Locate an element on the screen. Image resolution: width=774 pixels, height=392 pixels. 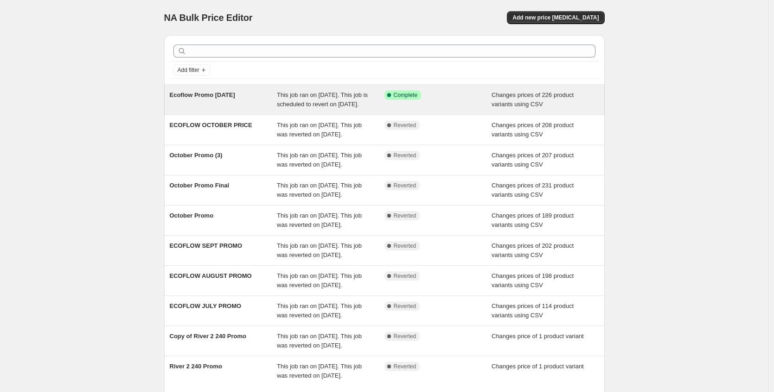
span: NA Bulk Price Editor is located at coordinates (208, 18).